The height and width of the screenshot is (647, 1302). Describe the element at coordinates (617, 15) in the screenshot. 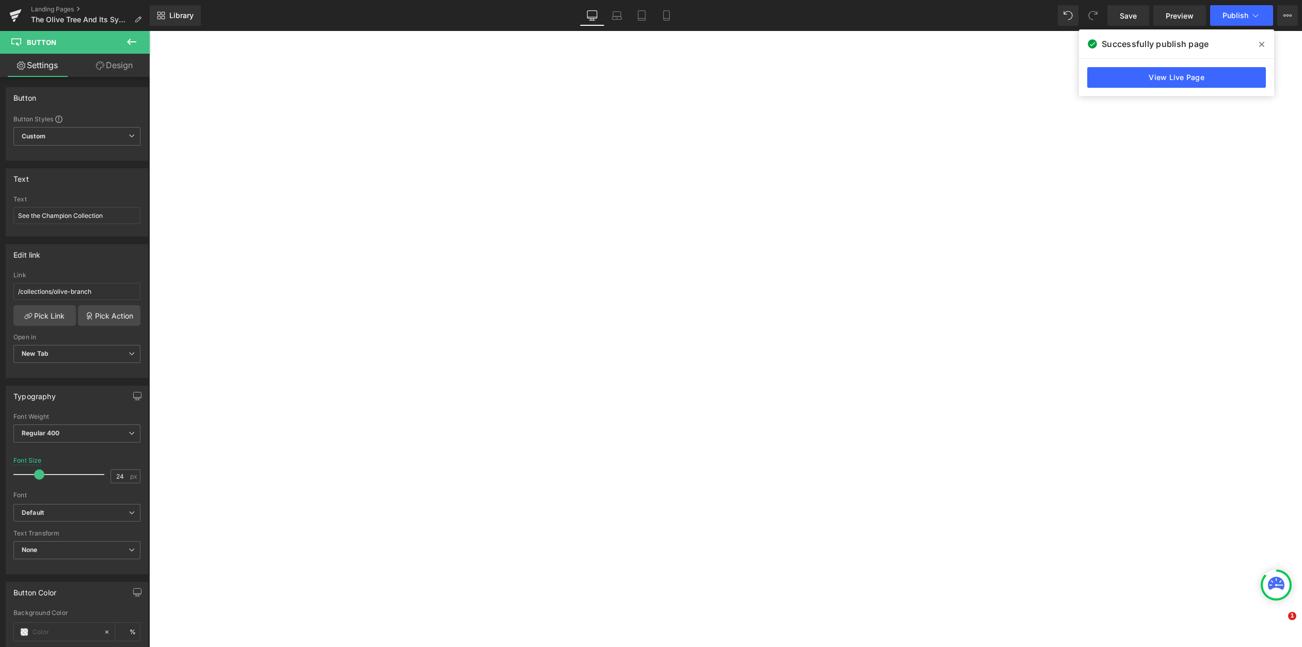

I see `a: Laptop` at that location.